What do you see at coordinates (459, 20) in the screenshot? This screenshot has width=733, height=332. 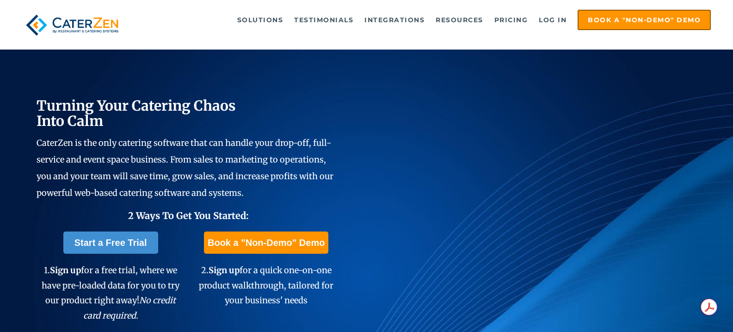 I see `a: Resources` at bounding box center [459, 20].